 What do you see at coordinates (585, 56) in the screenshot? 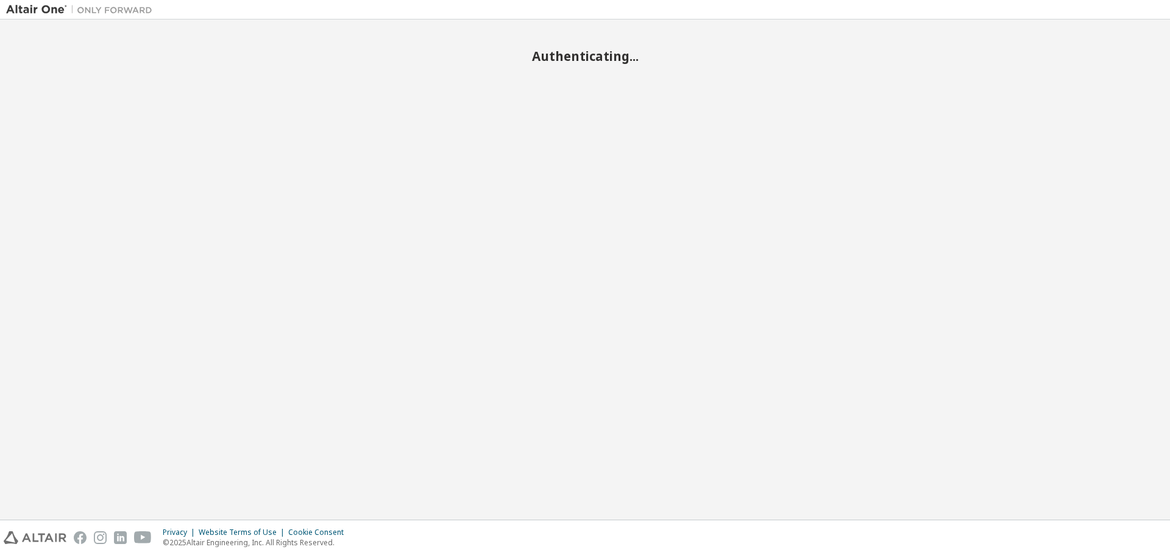
I see `h2: Authenticating...` at bounding box center [585, 56].